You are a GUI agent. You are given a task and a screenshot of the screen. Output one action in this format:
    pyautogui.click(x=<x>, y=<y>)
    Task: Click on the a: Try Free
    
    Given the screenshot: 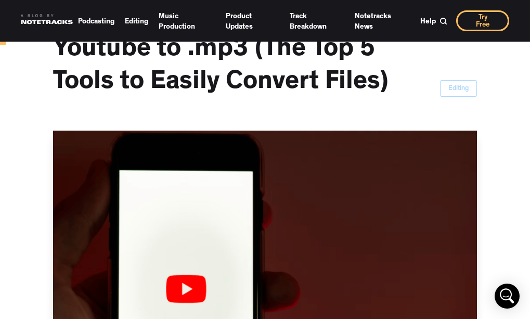 What is the action you would take?
    pyautogui.click(x=483, y=21)
    